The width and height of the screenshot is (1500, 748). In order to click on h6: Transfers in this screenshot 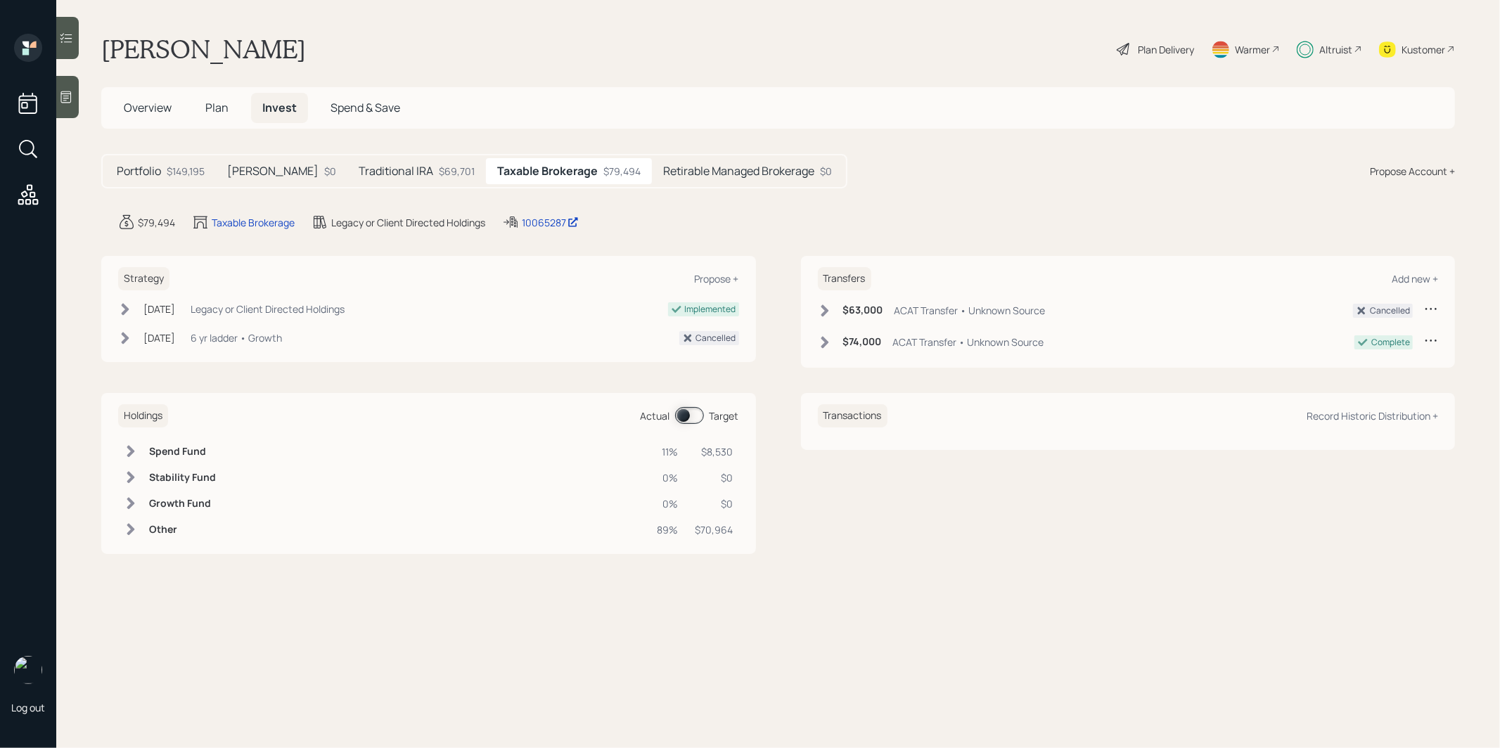, I will do `click(845, 279)`.